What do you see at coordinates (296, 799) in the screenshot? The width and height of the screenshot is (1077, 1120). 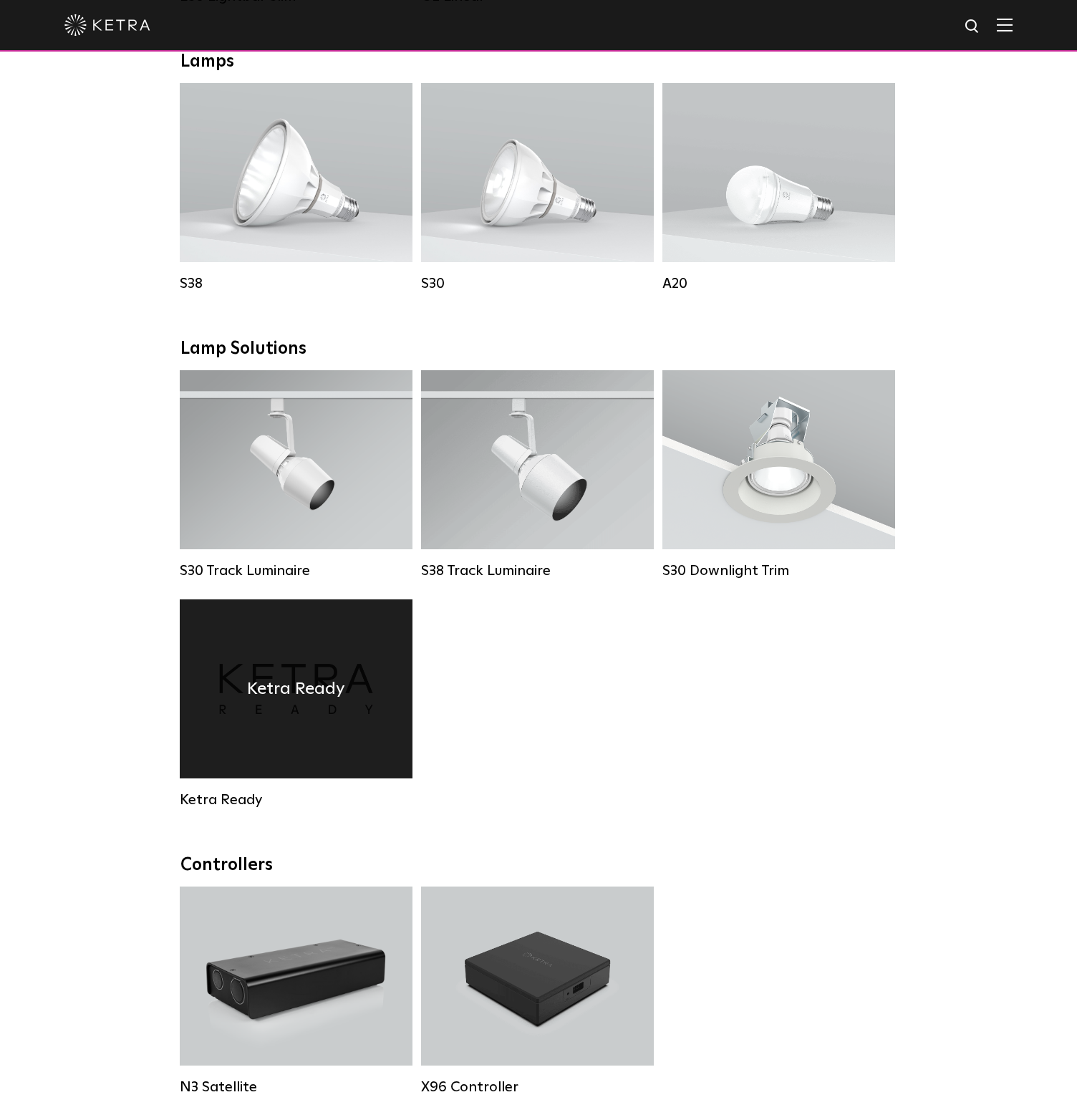 I see `div: Ketra Ready` at bounding box center [296, 799].